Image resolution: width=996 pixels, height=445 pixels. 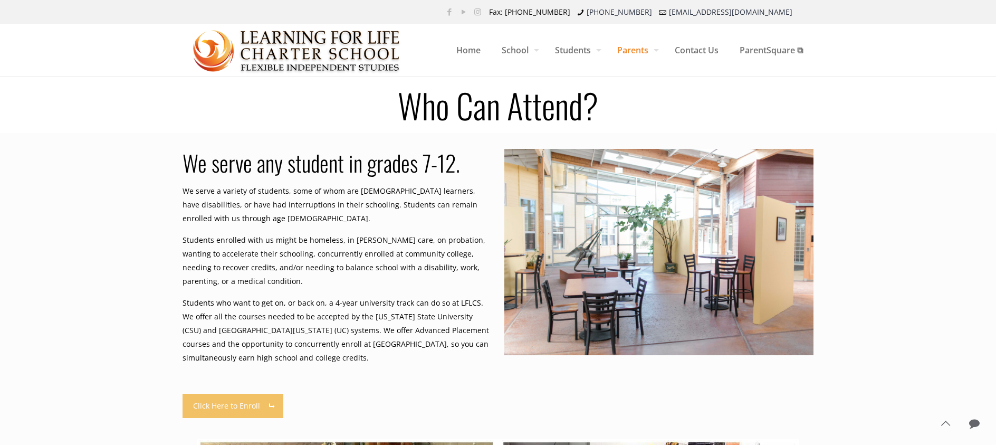 What do you see at coordinates (463, 12) in the screenshot?
I see `a: YouTube icon` at bounding box center [463, 12].